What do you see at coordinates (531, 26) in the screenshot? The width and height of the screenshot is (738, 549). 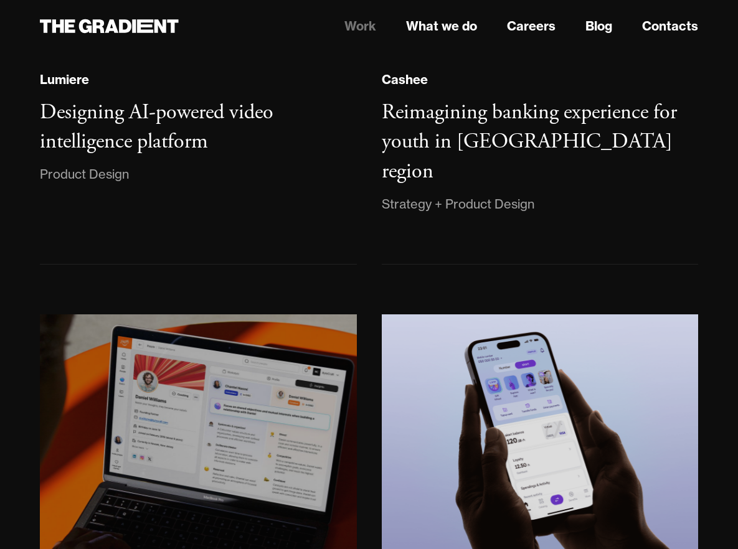 I see `a: Careers` at bounding box center [531, 26].